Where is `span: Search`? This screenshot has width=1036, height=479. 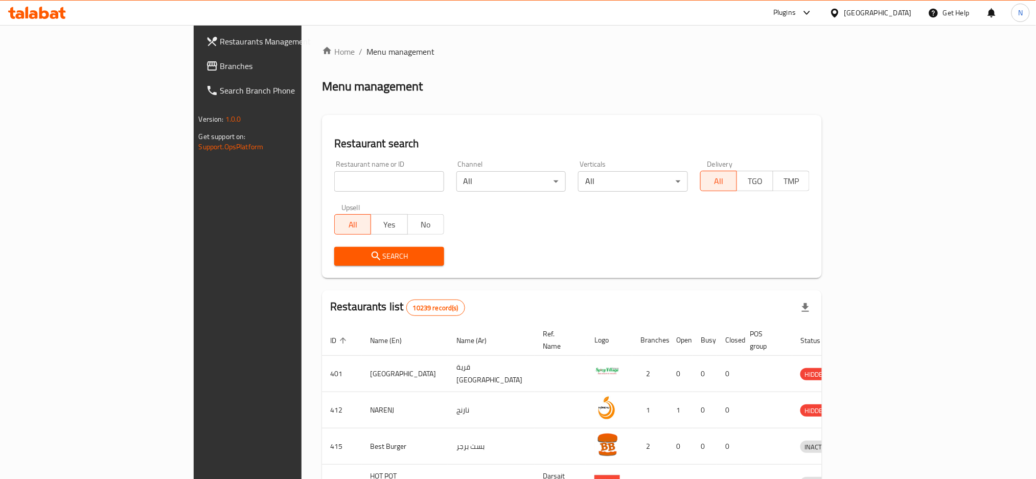
span: Search is located at coordinates (389, 256).